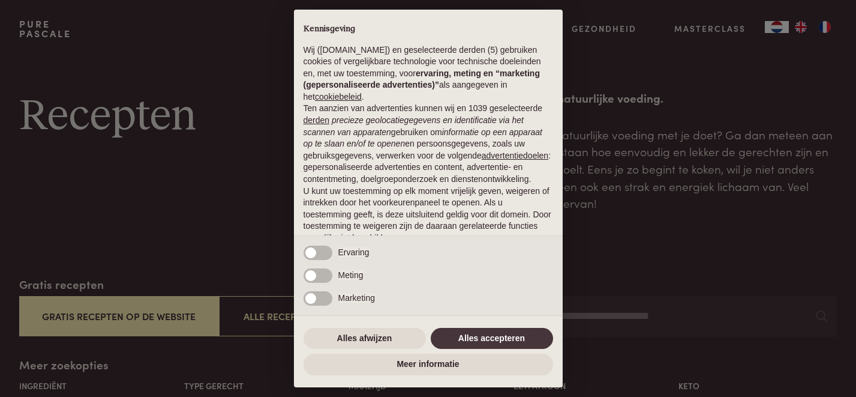 The height and width of the screenshot is (397, 856). I want to click on a: cookiebeleid, so click(338, 97).